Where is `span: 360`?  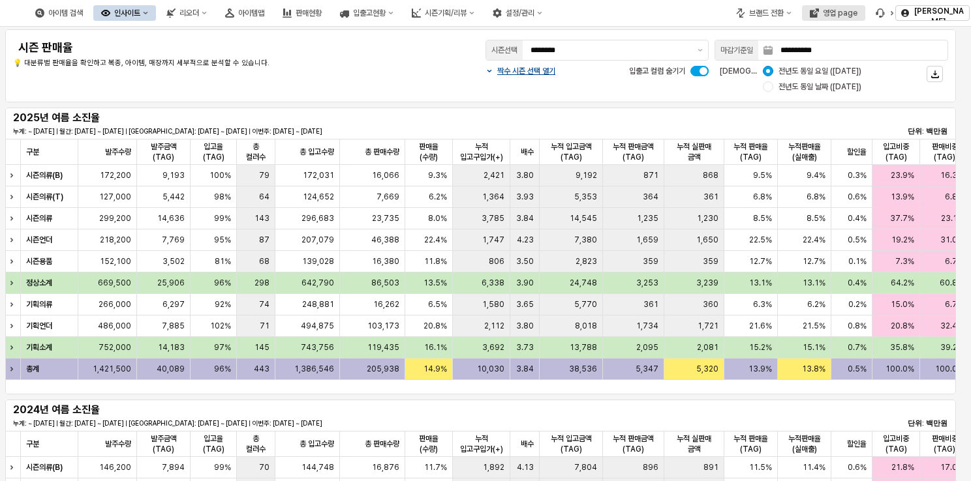 span: 360 is located at coordinates (710, 305).